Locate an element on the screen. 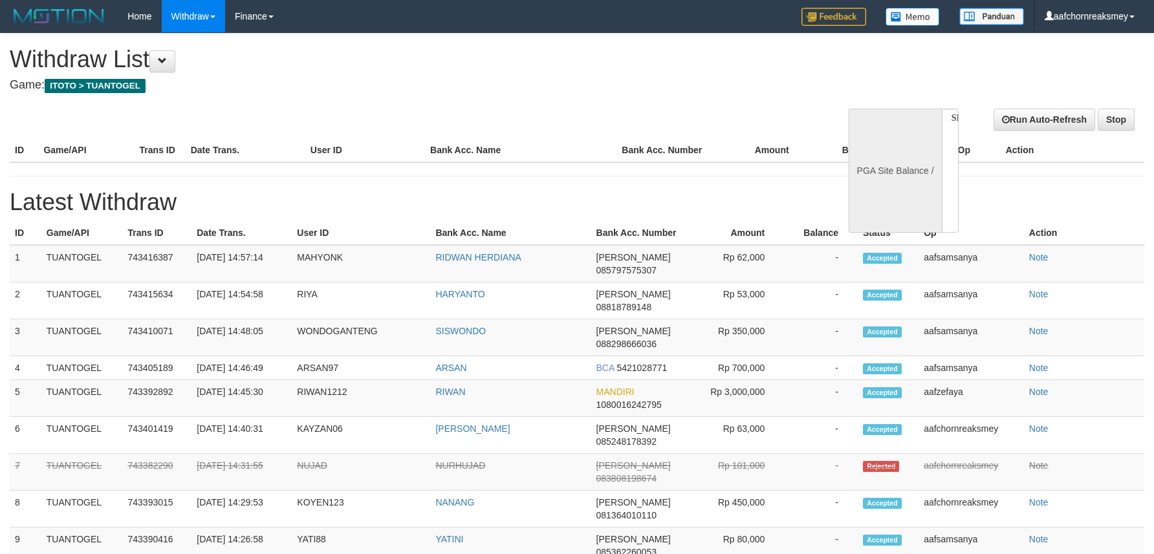 Image resolution: width=1154 pixels, height=554 pixels. img: Feedback.jpg is located at coordinates (834, 17).